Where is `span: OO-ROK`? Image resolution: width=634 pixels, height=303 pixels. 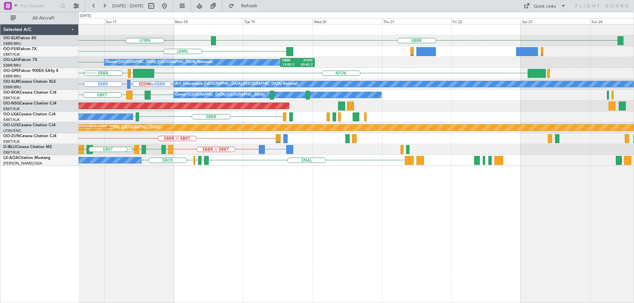
span: OO-ROK is located at coordinates (12, 93).